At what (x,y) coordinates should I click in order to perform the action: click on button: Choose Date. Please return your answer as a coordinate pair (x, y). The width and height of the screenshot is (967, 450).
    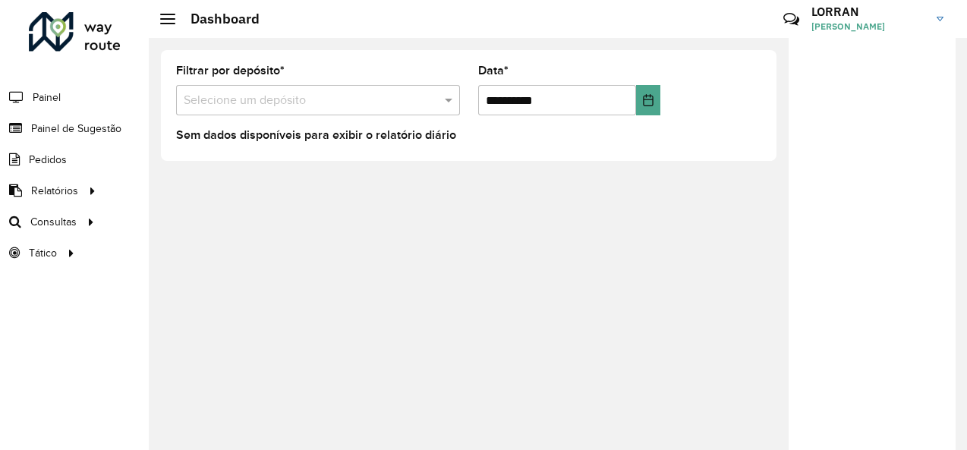
    Looking at the image, I should click on (648, 100).